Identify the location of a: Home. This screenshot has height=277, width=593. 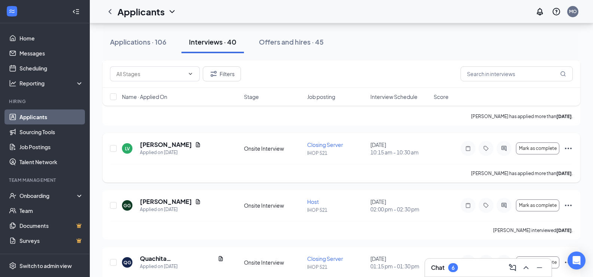
(51, 38).